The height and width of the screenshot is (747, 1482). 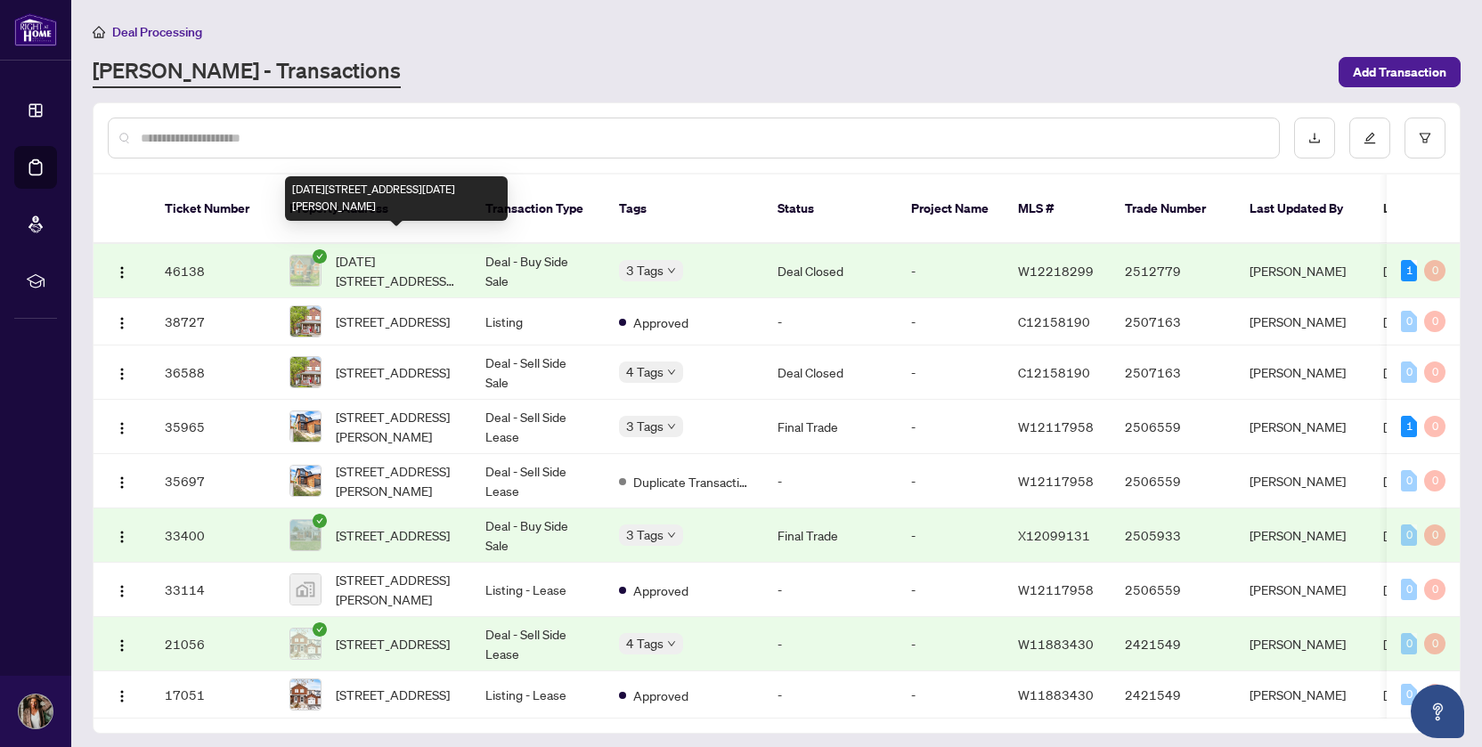 What do you see at coordinates (1400, 72) in the screenshot?
I see `span: Add Transaction` at bounding box center [1400, 72].